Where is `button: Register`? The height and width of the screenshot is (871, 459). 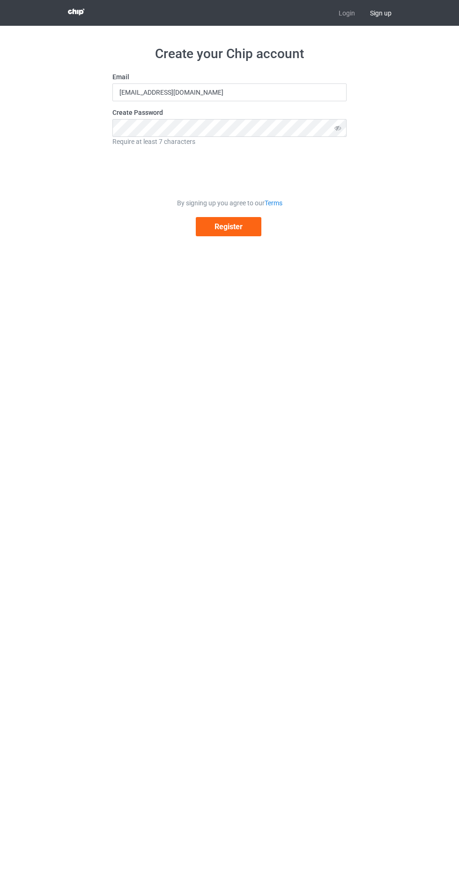
button: Register is located at coordinates (229, 226).